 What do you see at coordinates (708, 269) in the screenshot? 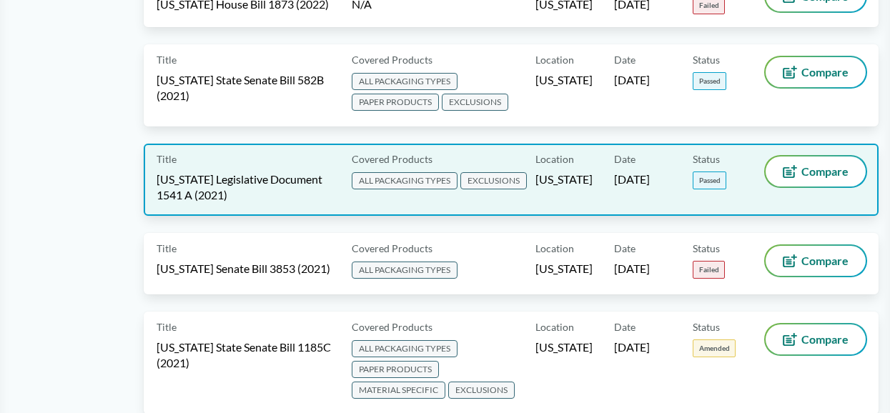
I see `span: Failed` at bounding box center [708, 269].